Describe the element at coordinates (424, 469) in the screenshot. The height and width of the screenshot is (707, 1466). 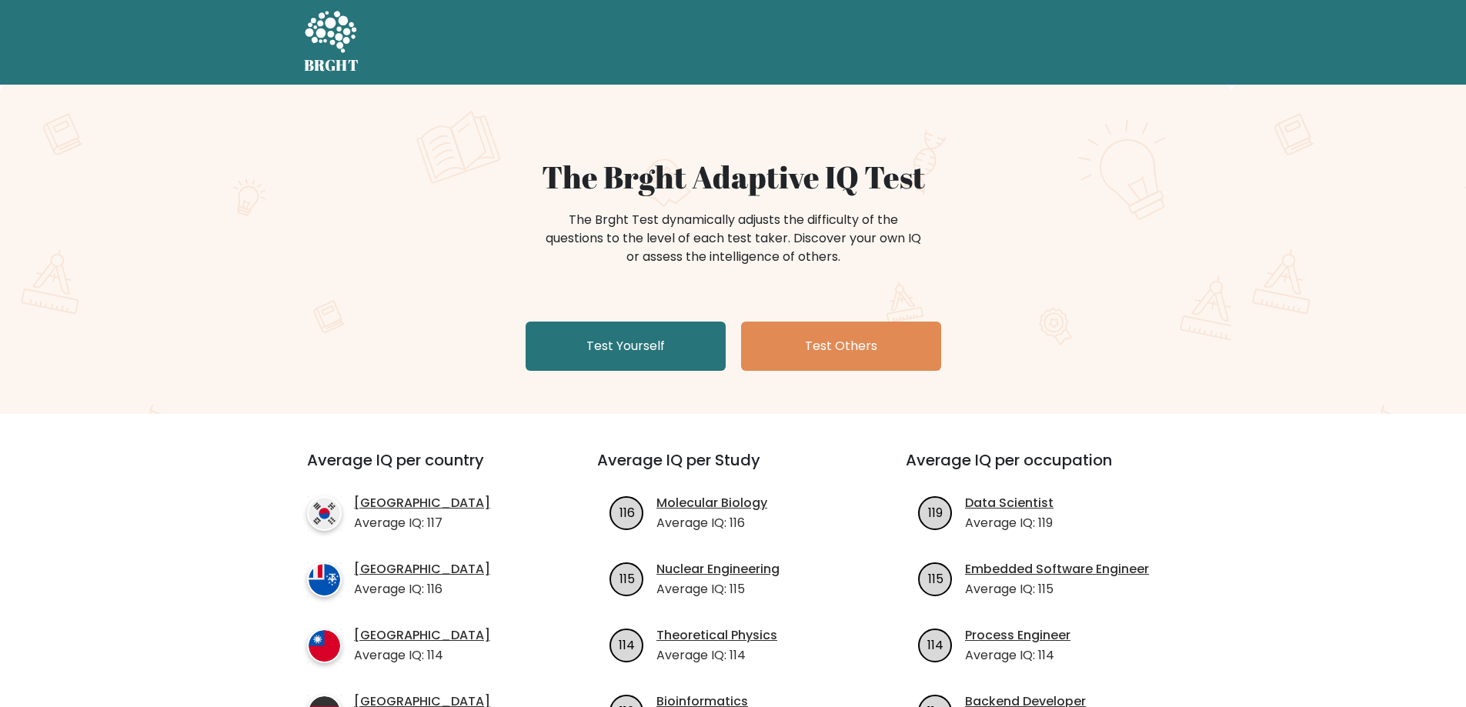
I see `h3: Average IQ per country` at that location.